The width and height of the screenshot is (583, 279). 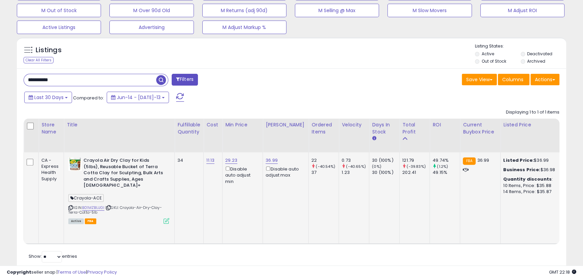 I want to click on span: FBA, so click(x=90, y=221).